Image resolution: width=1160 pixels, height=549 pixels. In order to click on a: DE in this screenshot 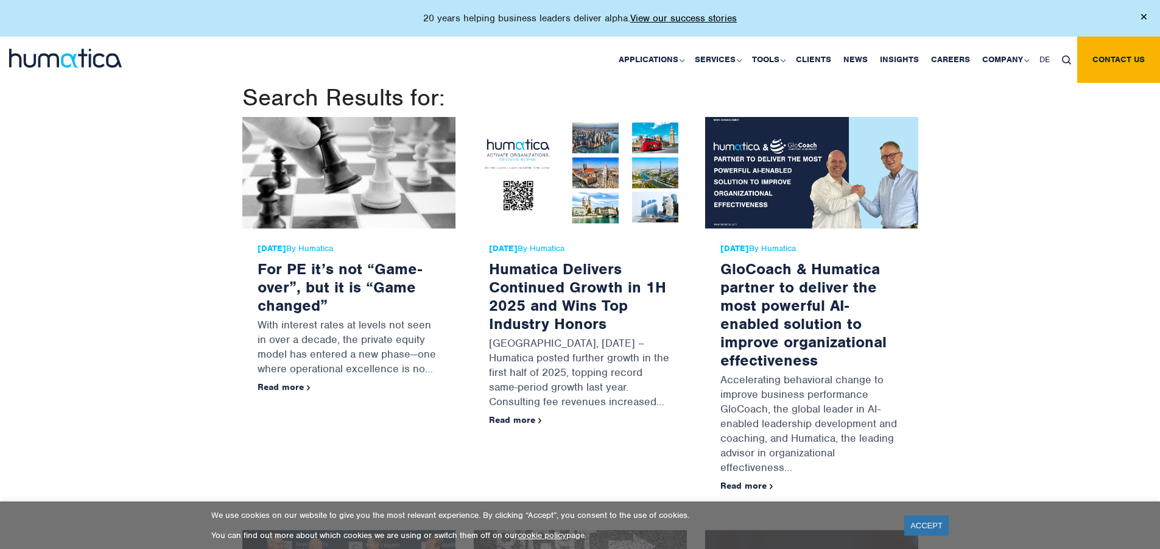, I will do `click(1045, 60)`.